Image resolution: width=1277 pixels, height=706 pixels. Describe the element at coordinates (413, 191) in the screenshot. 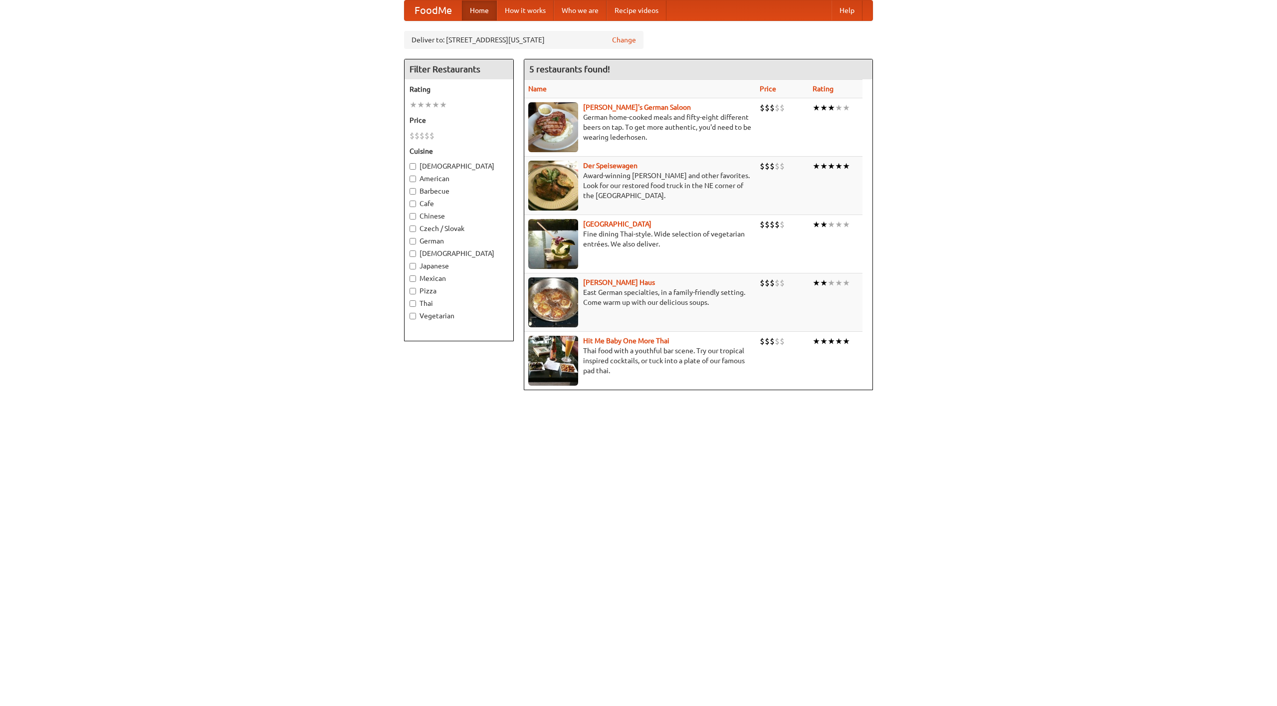

I see `input: Barbecue` at that location.